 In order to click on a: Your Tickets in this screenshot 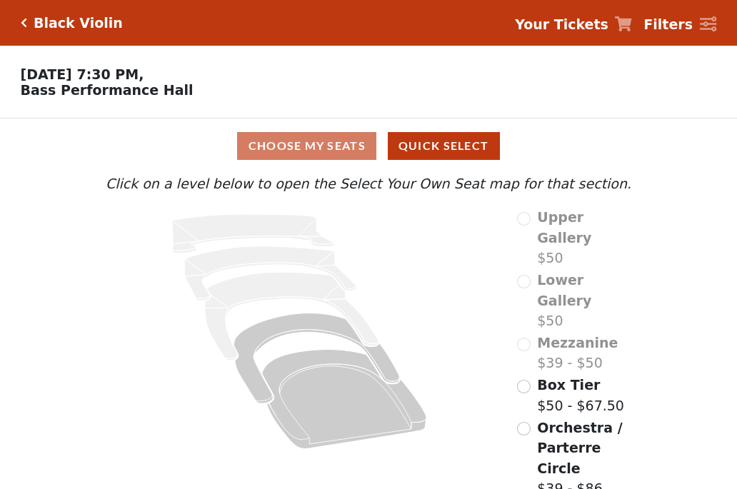, I will do `click(573, 24)`.